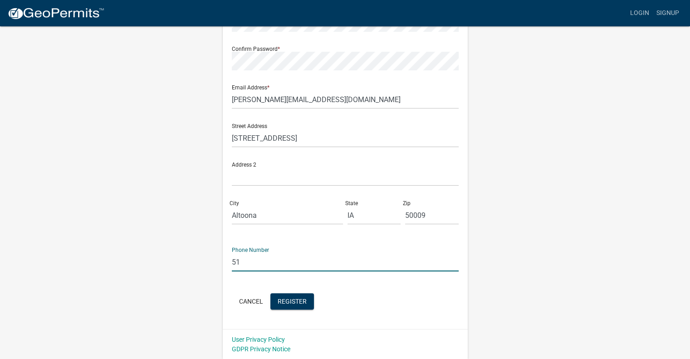  Describe the element at coordinates (251, 301) in the screenshot. I see `button: Cancel` at that location.